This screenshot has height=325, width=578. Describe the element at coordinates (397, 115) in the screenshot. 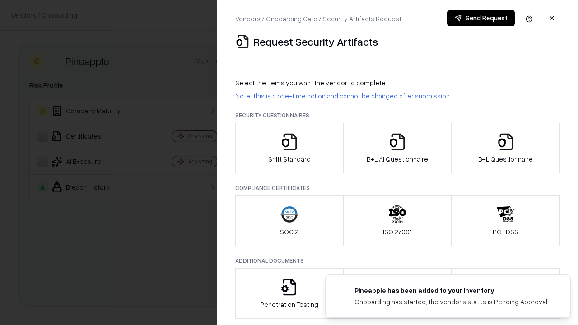

I see `p: Security Questionnaires` at that location.